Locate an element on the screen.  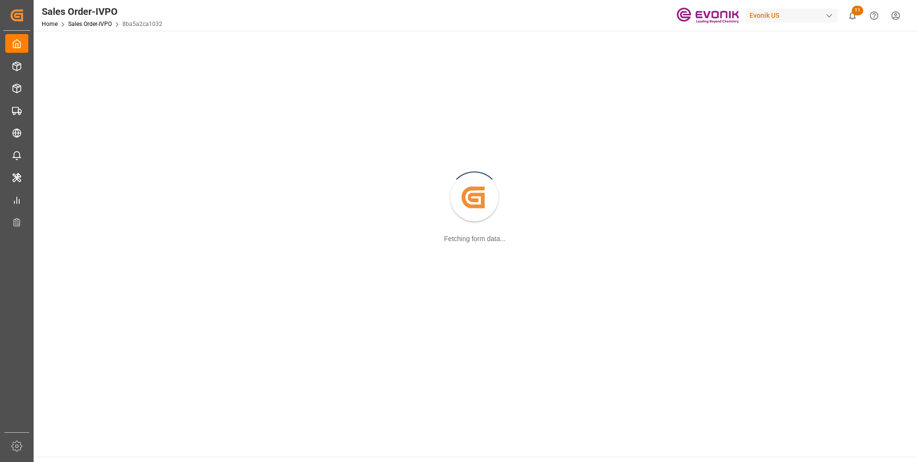
div: Evonik US is located at coordinates (792, 15).